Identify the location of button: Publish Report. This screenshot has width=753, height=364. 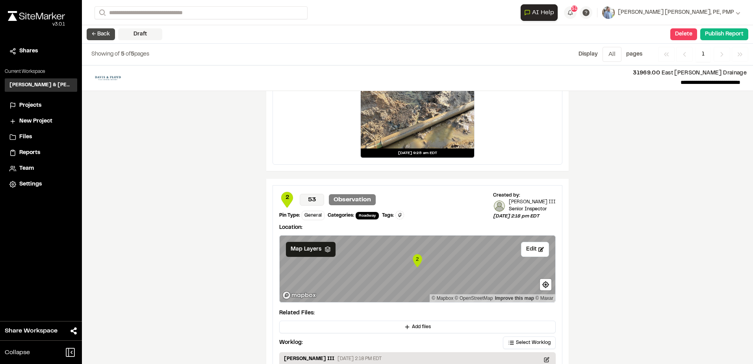
(725, 34).